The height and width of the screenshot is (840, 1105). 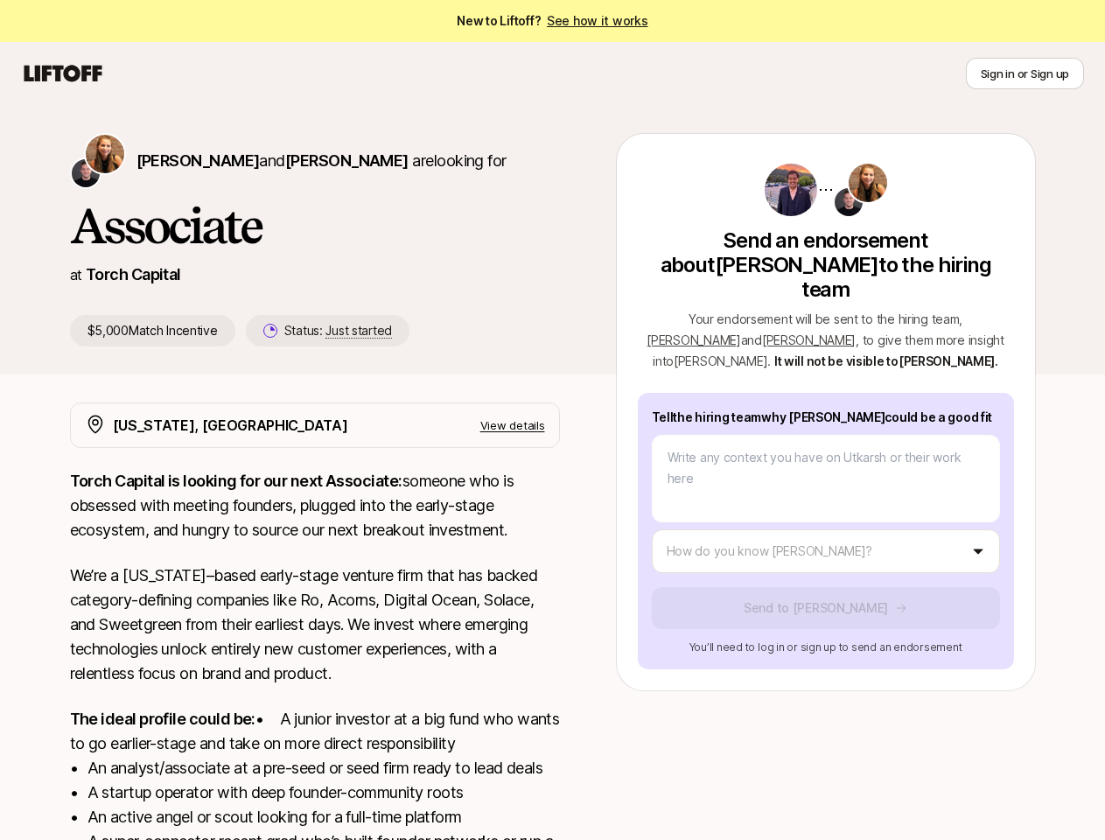 What do you see at coordinates (552, 21) in the screenshot?
I see `span: New to Liftoff?` at bounding box center [552, 21].